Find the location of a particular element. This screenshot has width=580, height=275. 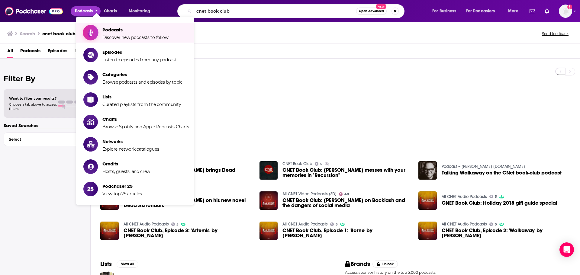

div: Open Intercom Messenger is located at coordinates (566, 250).